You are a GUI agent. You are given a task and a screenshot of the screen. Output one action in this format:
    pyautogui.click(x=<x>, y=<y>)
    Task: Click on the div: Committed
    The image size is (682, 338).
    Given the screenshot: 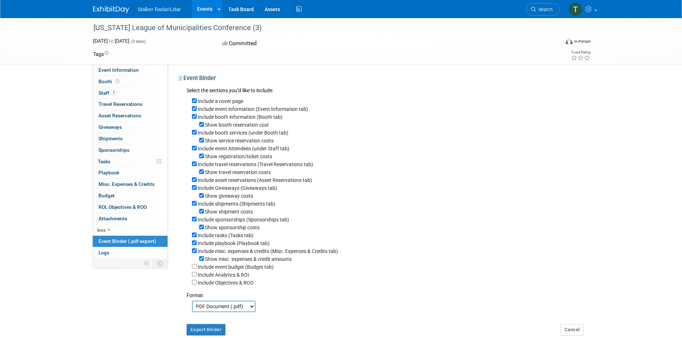 What is the action you would take?
    pyautogui.click(x=299, y=43)
    